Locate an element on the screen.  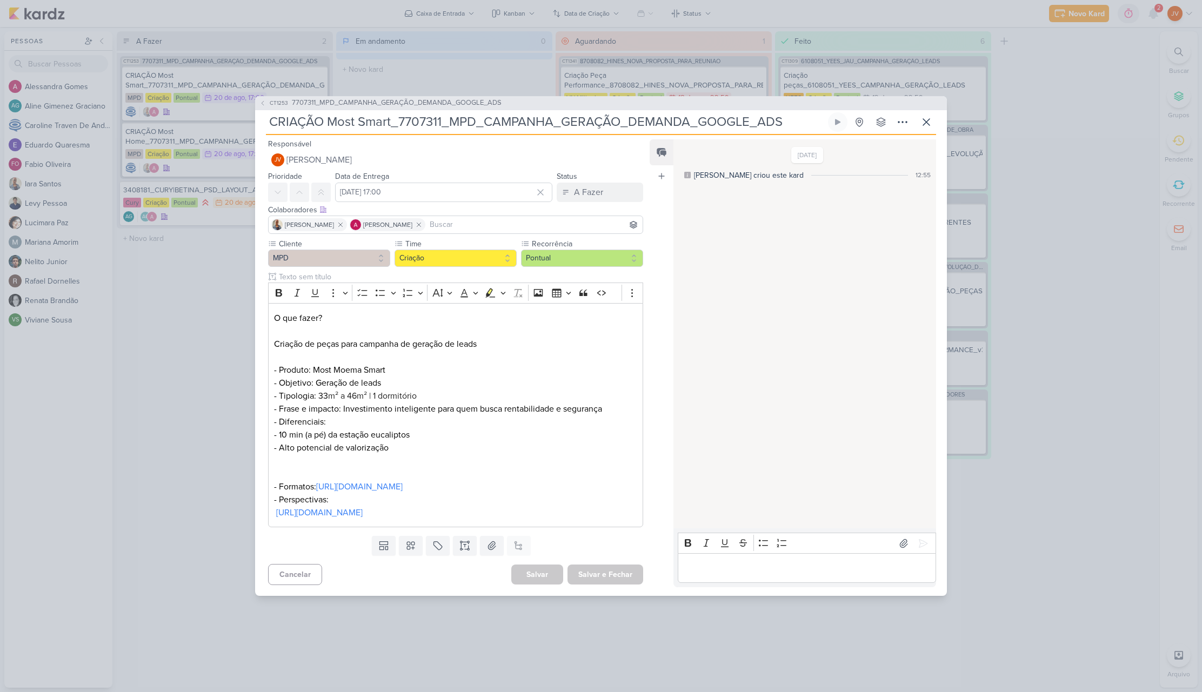
label: Prioridade is located at coordinates (285, 176).